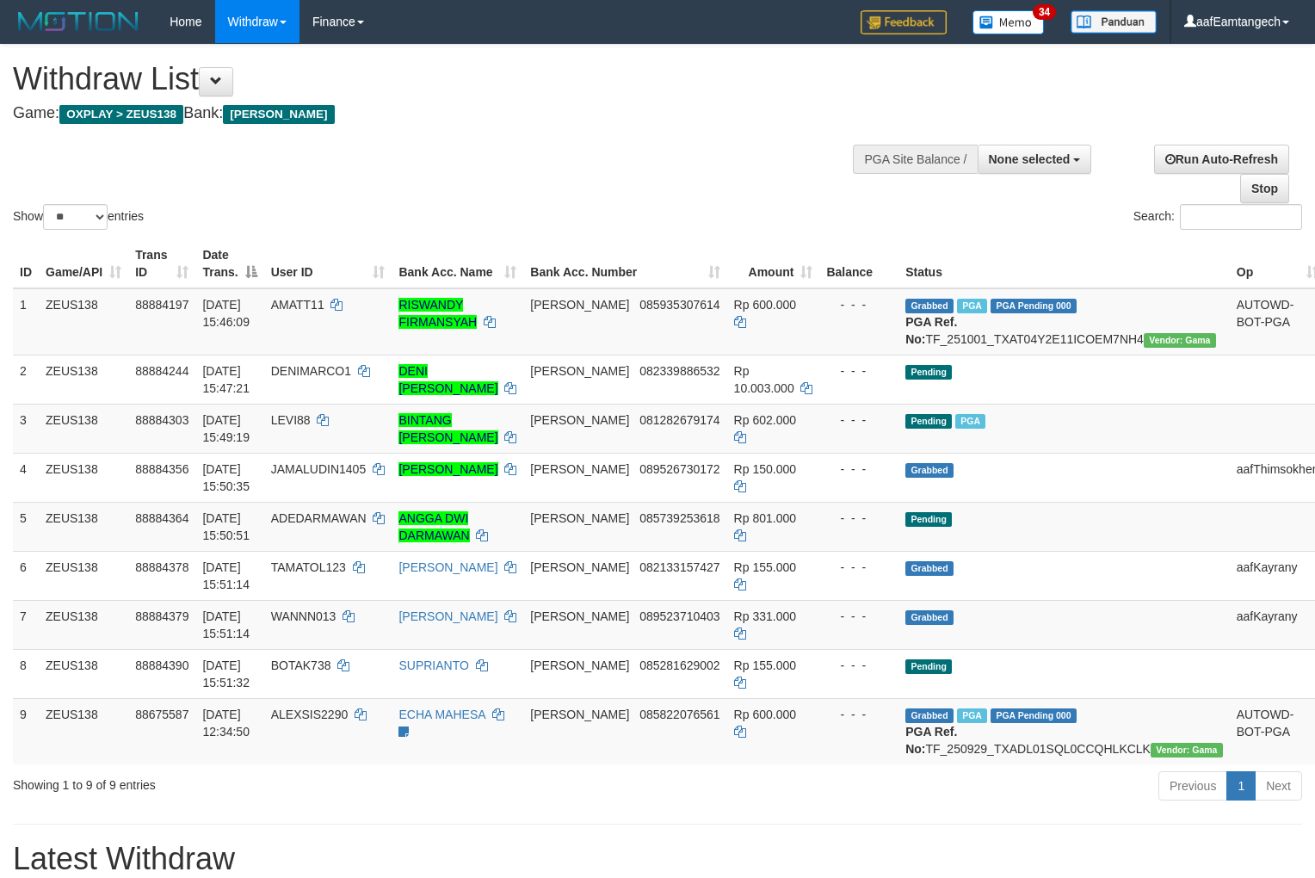 The image size is (1315, 878). What do you see at coordinates (1241, 217) in the screenshot?
I see `input: Search:` at bounding box center [1241, 217].